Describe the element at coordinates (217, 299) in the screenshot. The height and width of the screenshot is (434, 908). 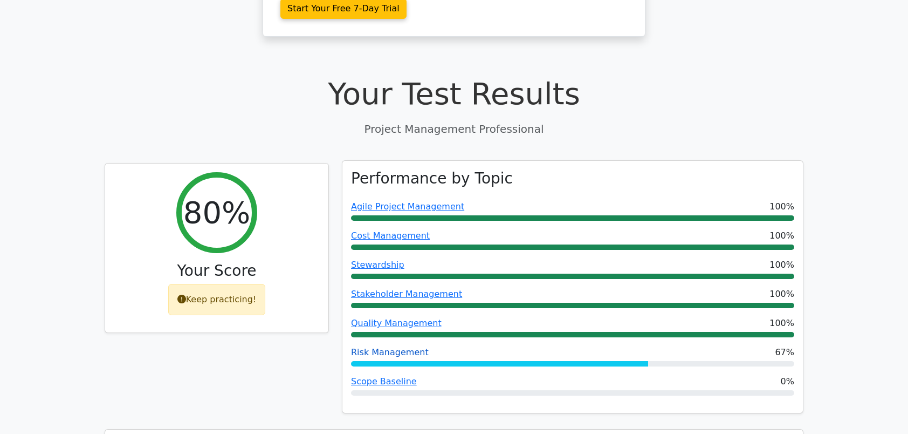
I see `div: Keep practicing!` at that location.